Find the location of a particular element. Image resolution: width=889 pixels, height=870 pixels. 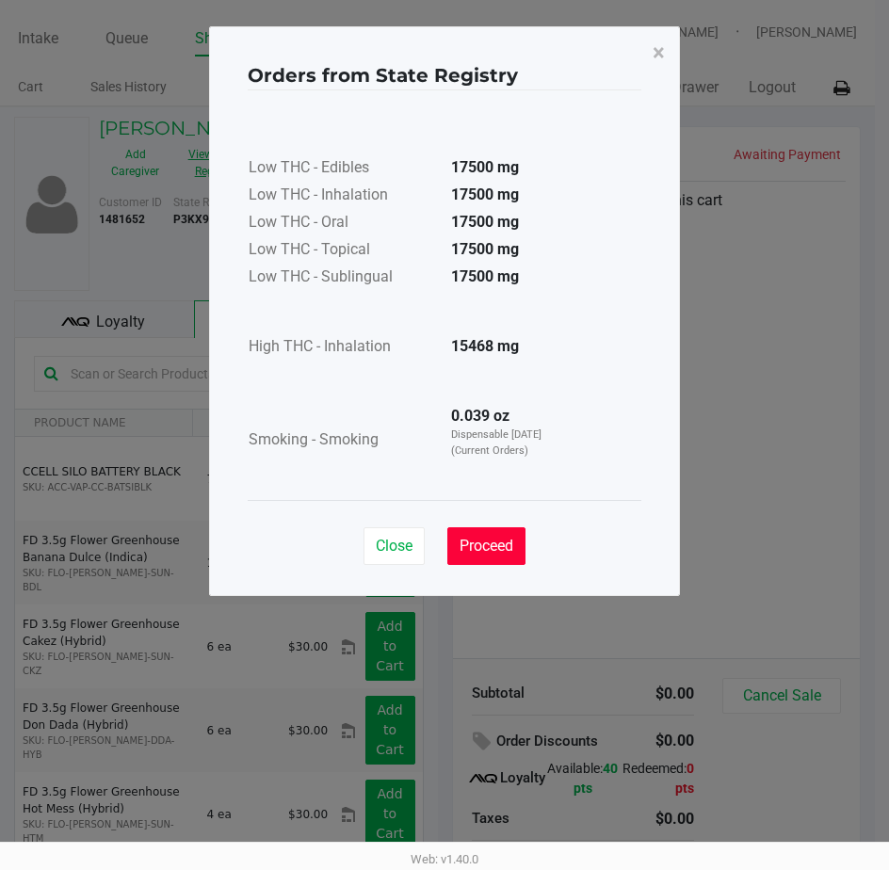

span: Web: v1.40.0 is located at coordinates (445, 859).